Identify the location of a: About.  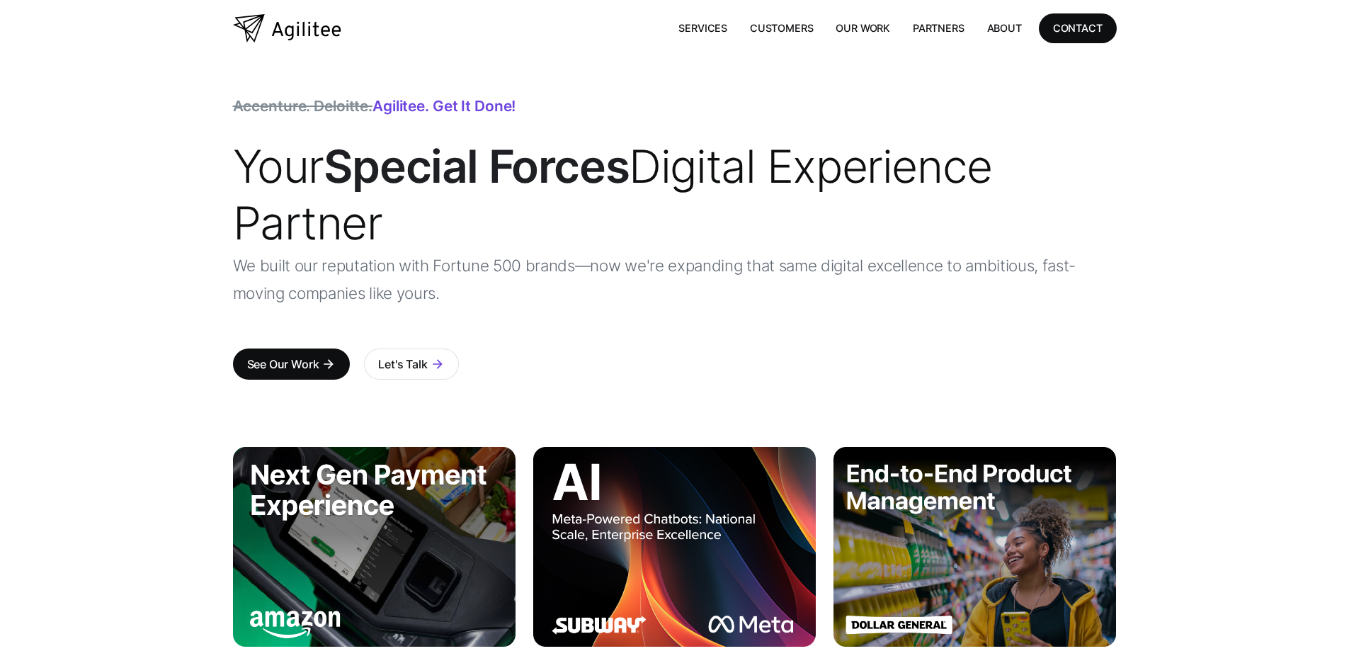
(1004, 28).